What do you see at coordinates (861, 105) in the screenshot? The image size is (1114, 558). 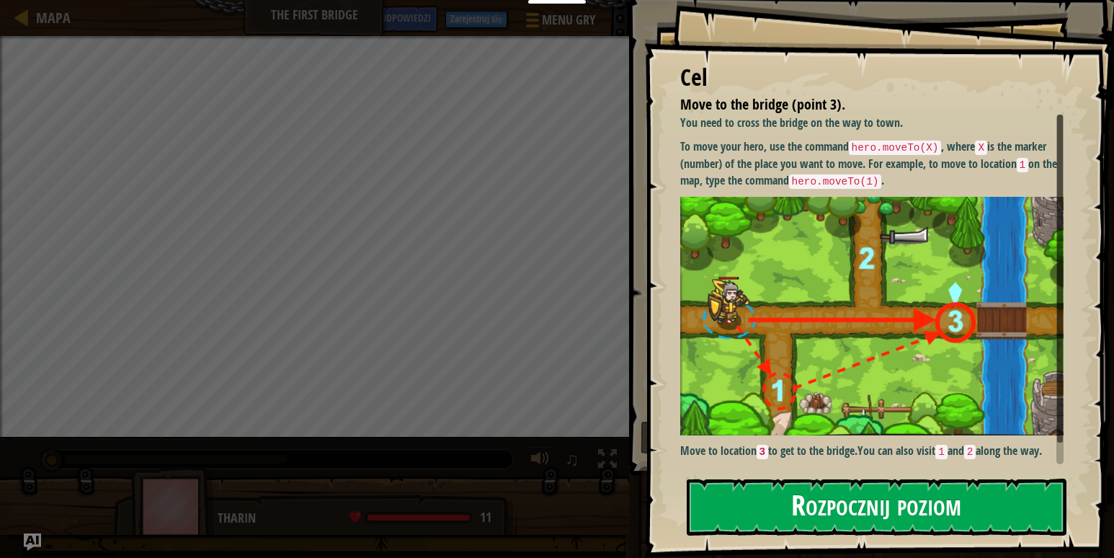 I see `li: Move to the bridge (point 3).` at bounding box center [861, 105].